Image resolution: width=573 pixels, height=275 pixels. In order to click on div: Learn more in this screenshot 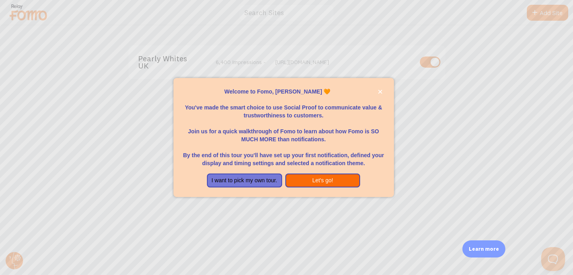, I will do `click(483, 249)`.